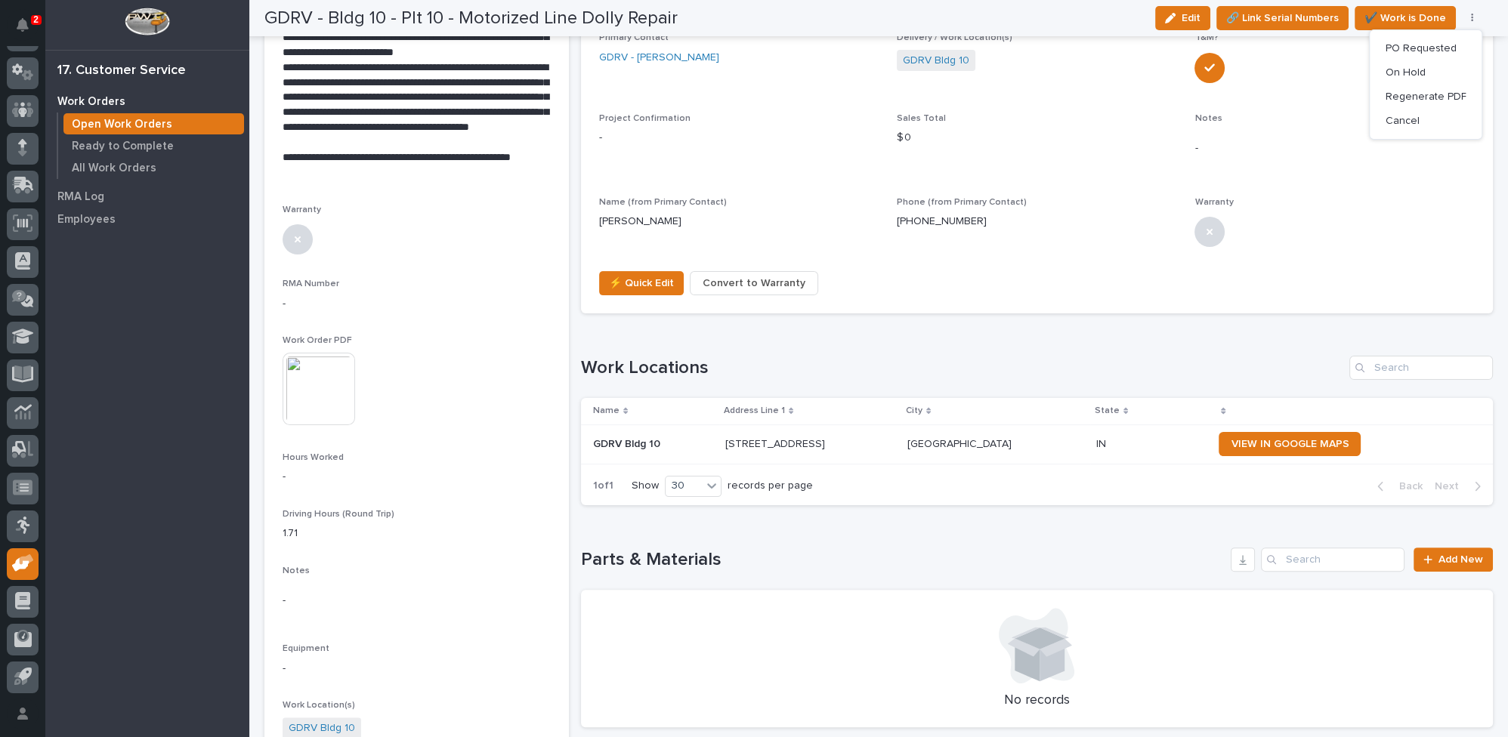 The image size is (1508, 737). Describe the element at coordinates (1405, 18) in the screenshot. I see `button: ✔️ Work is Done` at that location.